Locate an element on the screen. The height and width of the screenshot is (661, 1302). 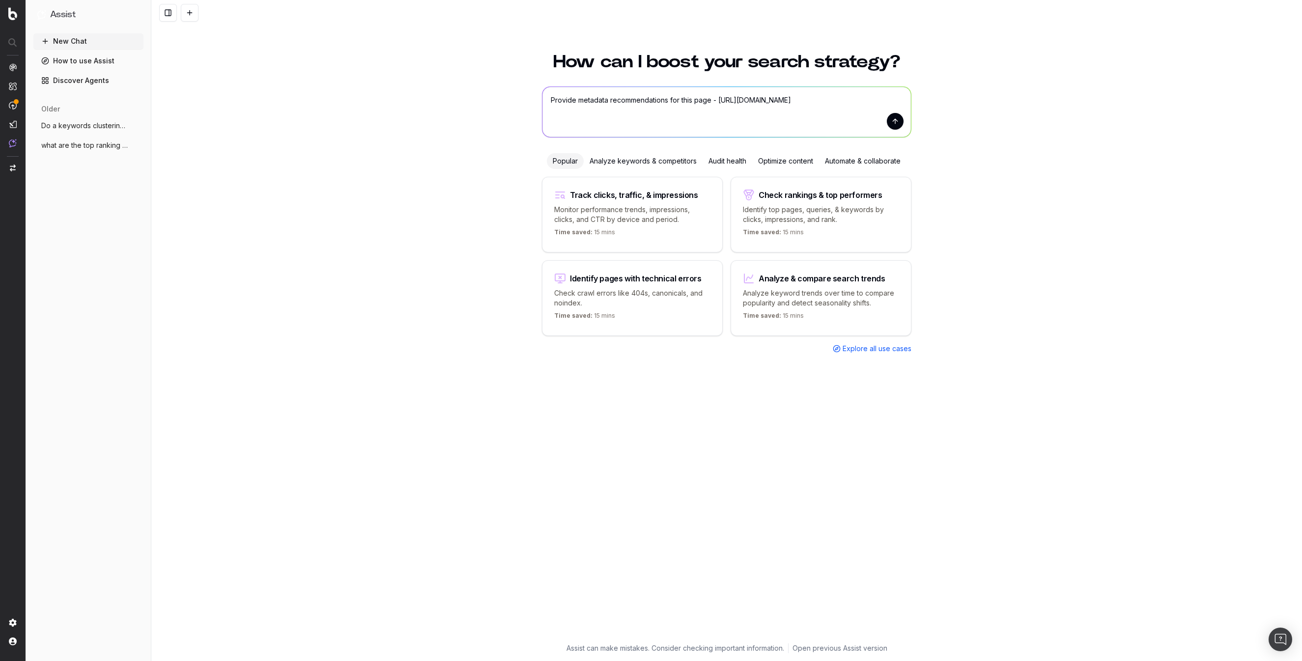
div: Automate & collaborate is located at coordinates (863, 161).